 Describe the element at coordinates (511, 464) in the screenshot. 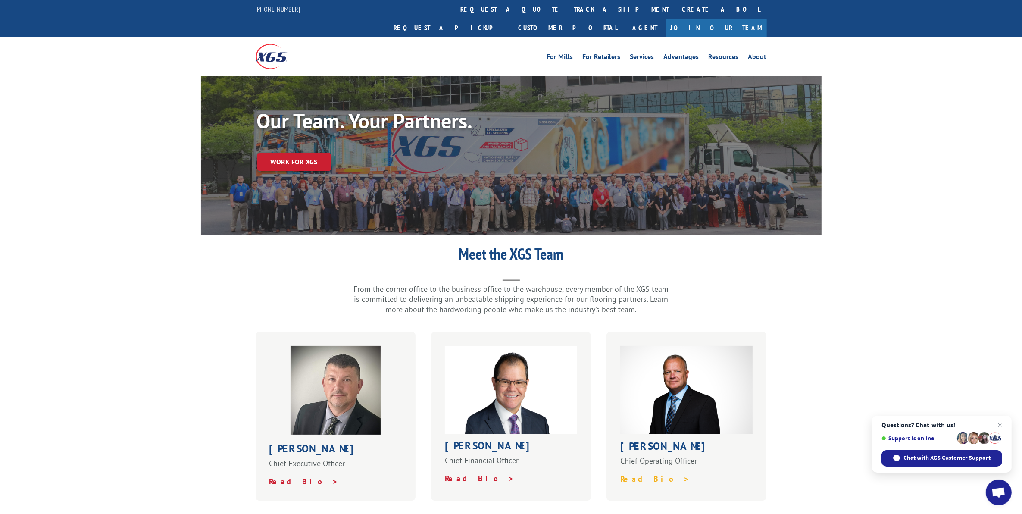

I see `p: Chief Financial Officer` at that location.